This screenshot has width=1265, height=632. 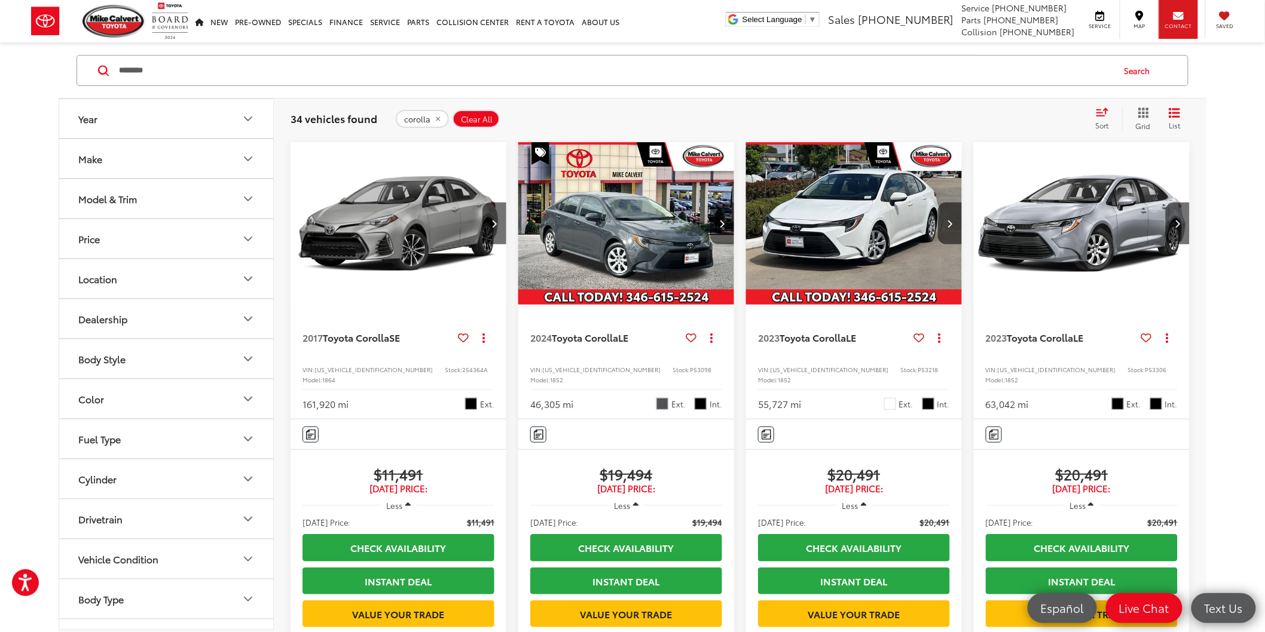 I want to click on span: 2023, so click(x=996, y=337).